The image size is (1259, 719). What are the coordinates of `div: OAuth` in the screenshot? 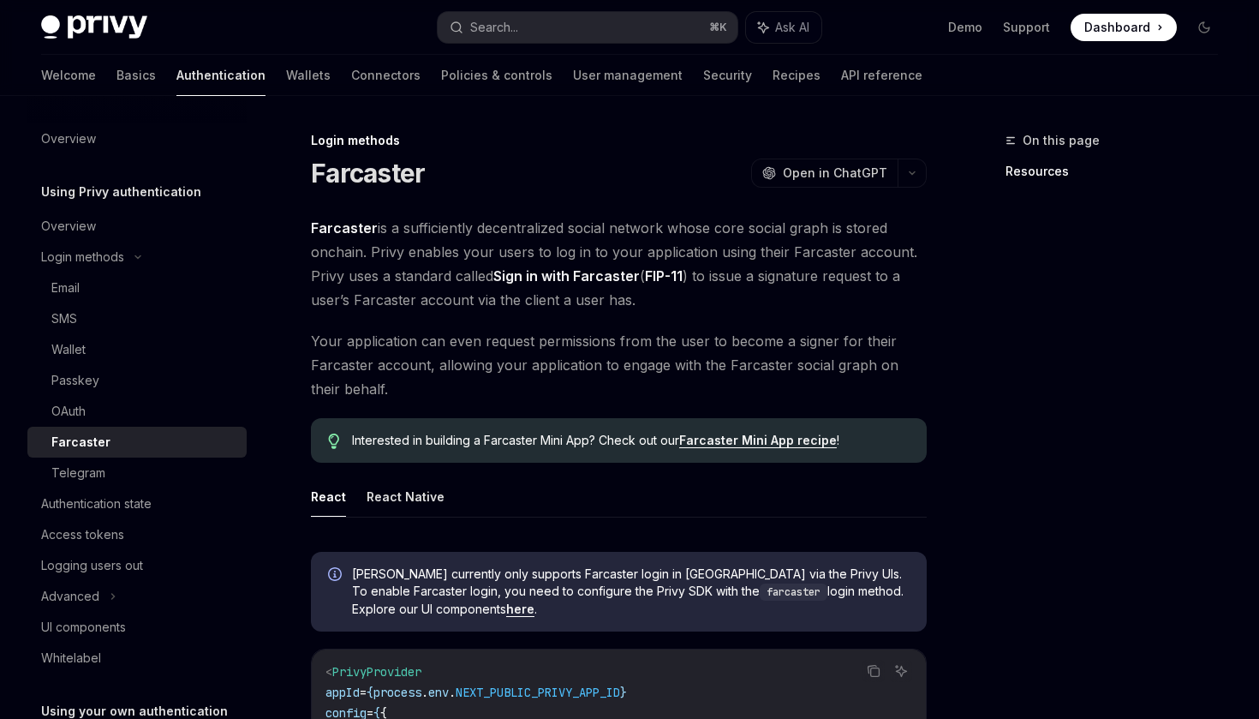 It's located at (69, 411).